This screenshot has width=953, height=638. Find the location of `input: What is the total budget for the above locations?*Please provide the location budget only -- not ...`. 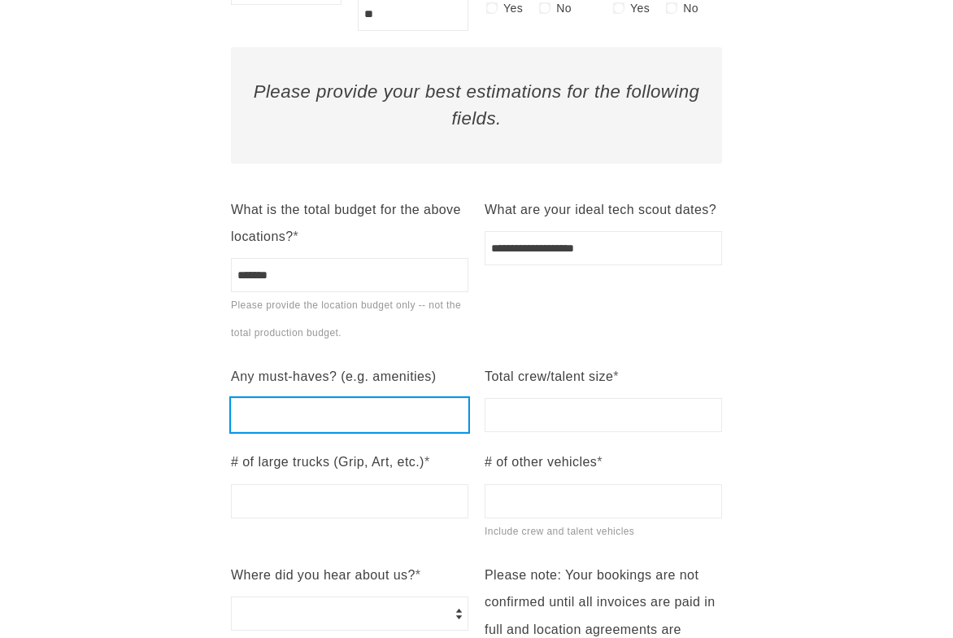

input: What is the total budget for the above locations?*Please provide the location budget only -- not ... is located at coordinates (350, 275).